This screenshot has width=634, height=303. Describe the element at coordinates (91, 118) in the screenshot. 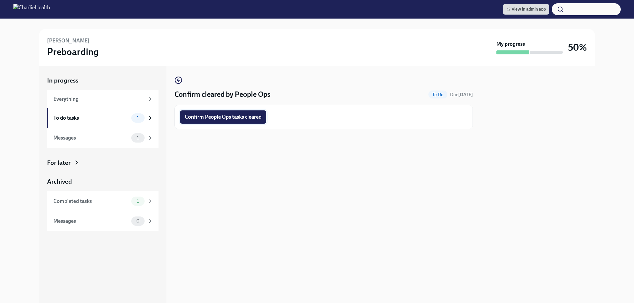

I see `div: To do tasks` at that location.